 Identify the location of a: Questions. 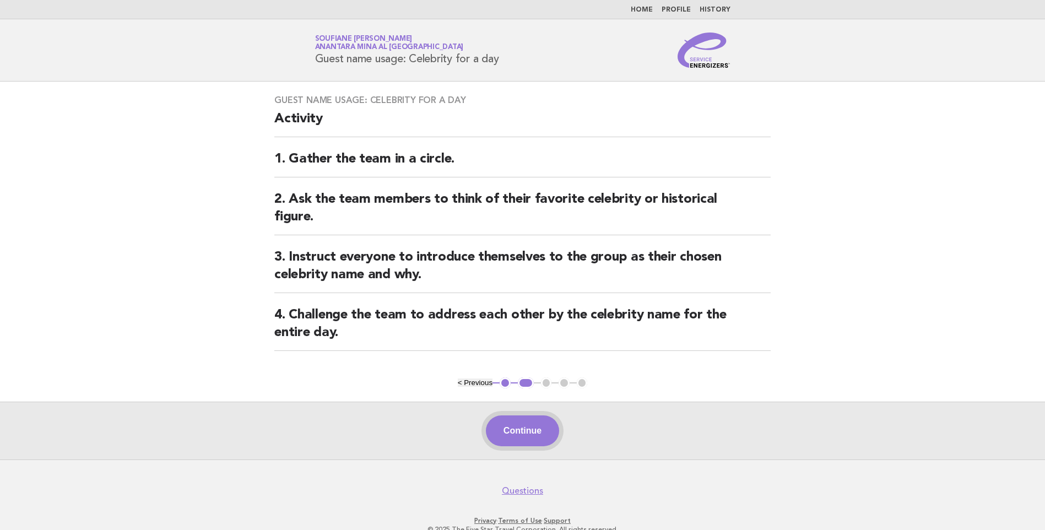
(522, 491).